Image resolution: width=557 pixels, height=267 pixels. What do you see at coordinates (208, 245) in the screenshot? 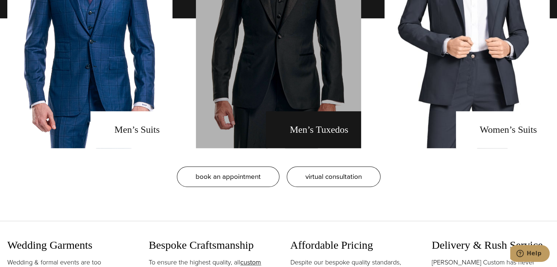
I see `h3: Bespoke Craftsmanship` at bounding box center [208, 245].